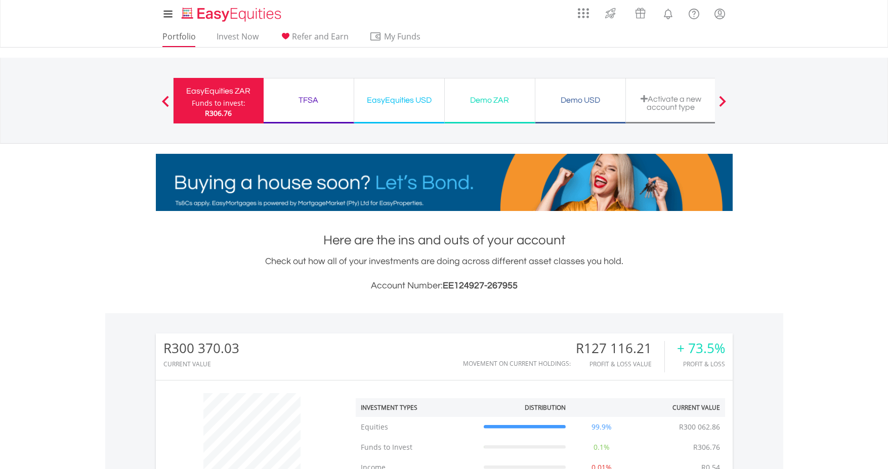 Image resolution: width=888 pixels, height=469 pixels. I want to click on a: Invest Now, so click(237, 39).